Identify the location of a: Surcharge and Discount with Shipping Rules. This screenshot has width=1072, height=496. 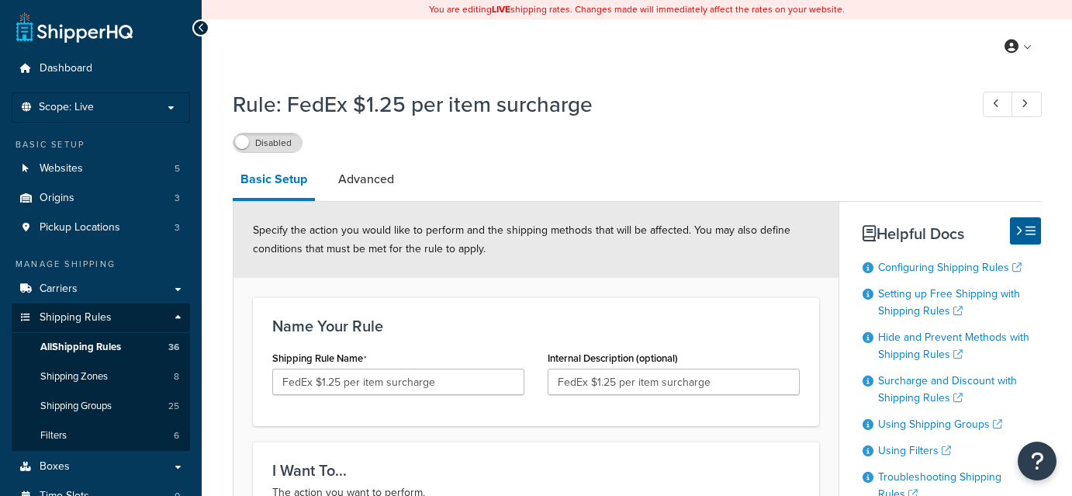
(948, 389).